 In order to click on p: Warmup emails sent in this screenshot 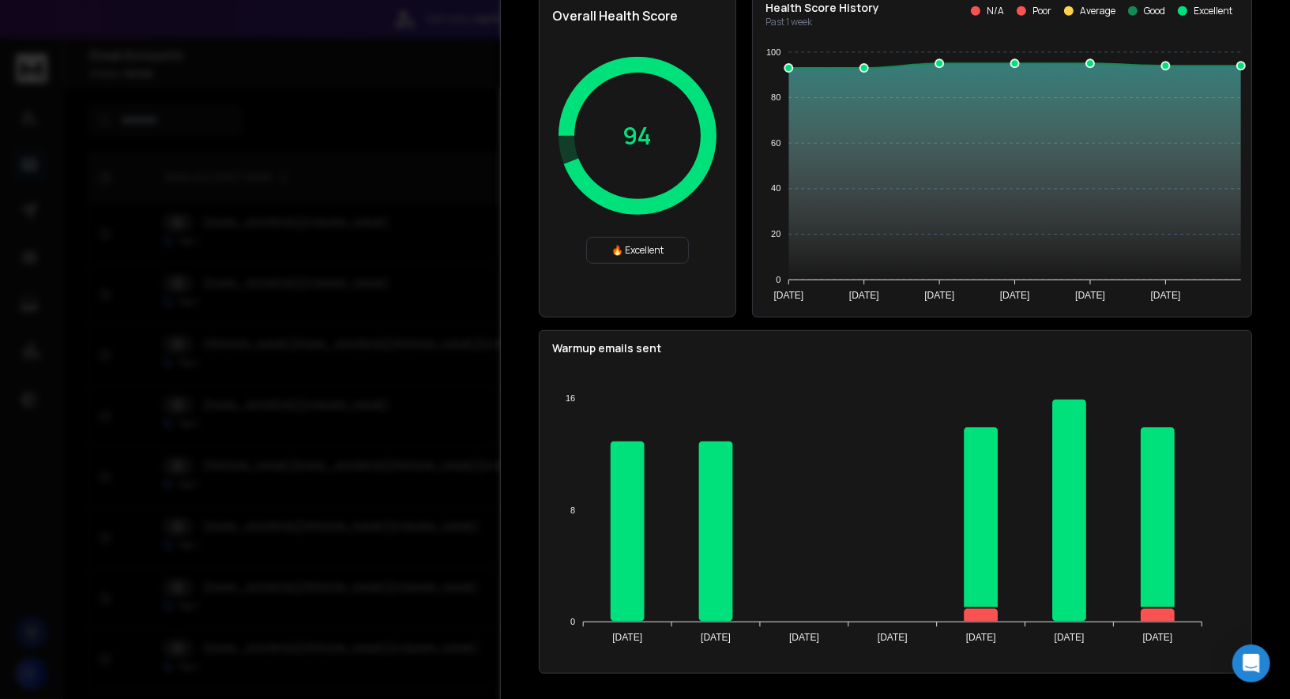, I will do `click(895, 348)`.